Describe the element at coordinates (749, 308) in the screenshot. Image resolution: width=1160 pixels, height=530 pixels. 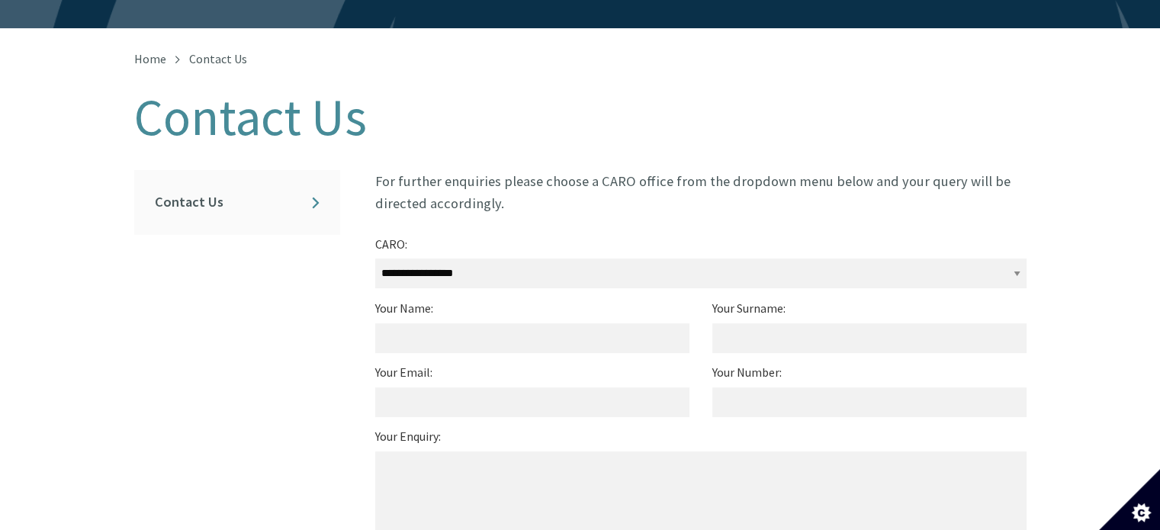
I see `label: Your Surname:` at that location.